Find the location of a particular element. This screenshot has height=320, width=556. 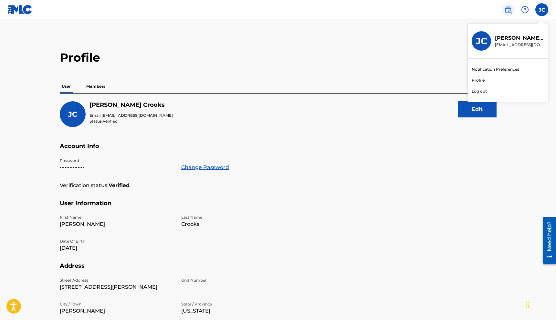

p: First Name is located at coordinates (117, 218).